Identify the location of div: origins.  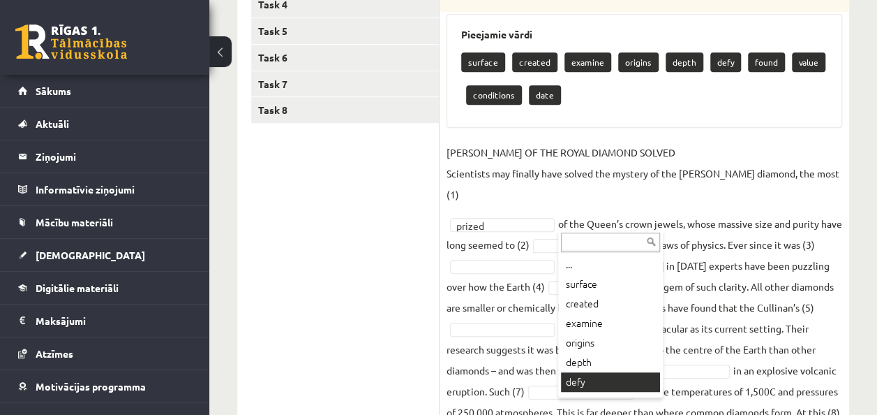
(611, 343).